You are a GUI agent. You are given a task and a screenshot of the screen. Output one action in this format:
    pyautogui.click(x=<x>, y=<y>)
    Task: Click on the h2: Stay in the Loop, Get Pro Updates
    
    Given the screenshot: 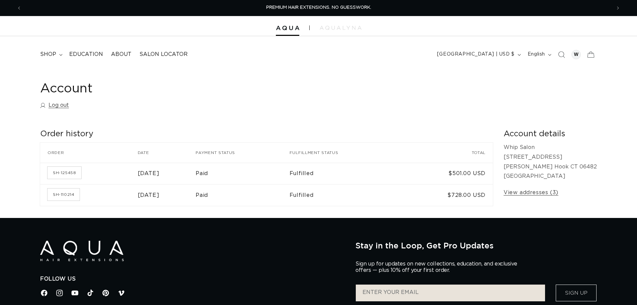 What is the action you would take?
    pyautogui.click(x=476, y=245)
    